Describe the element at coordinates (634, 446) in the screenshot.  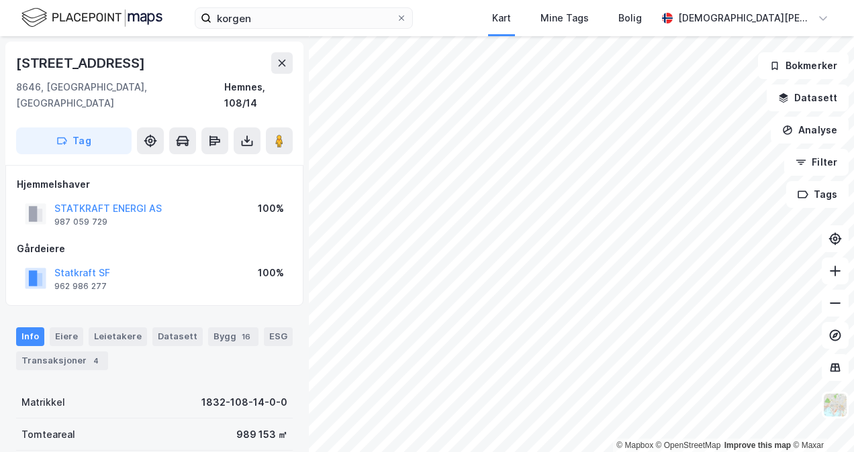
I see `a: Mapbox` at that location.